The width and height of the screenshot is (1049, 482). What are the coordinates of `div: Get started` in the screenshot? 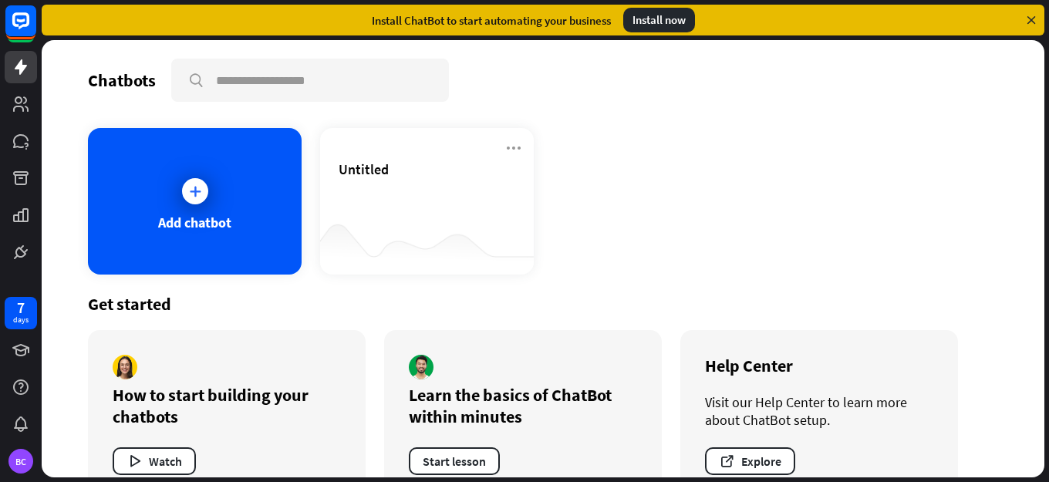 It's located at (543, 304).